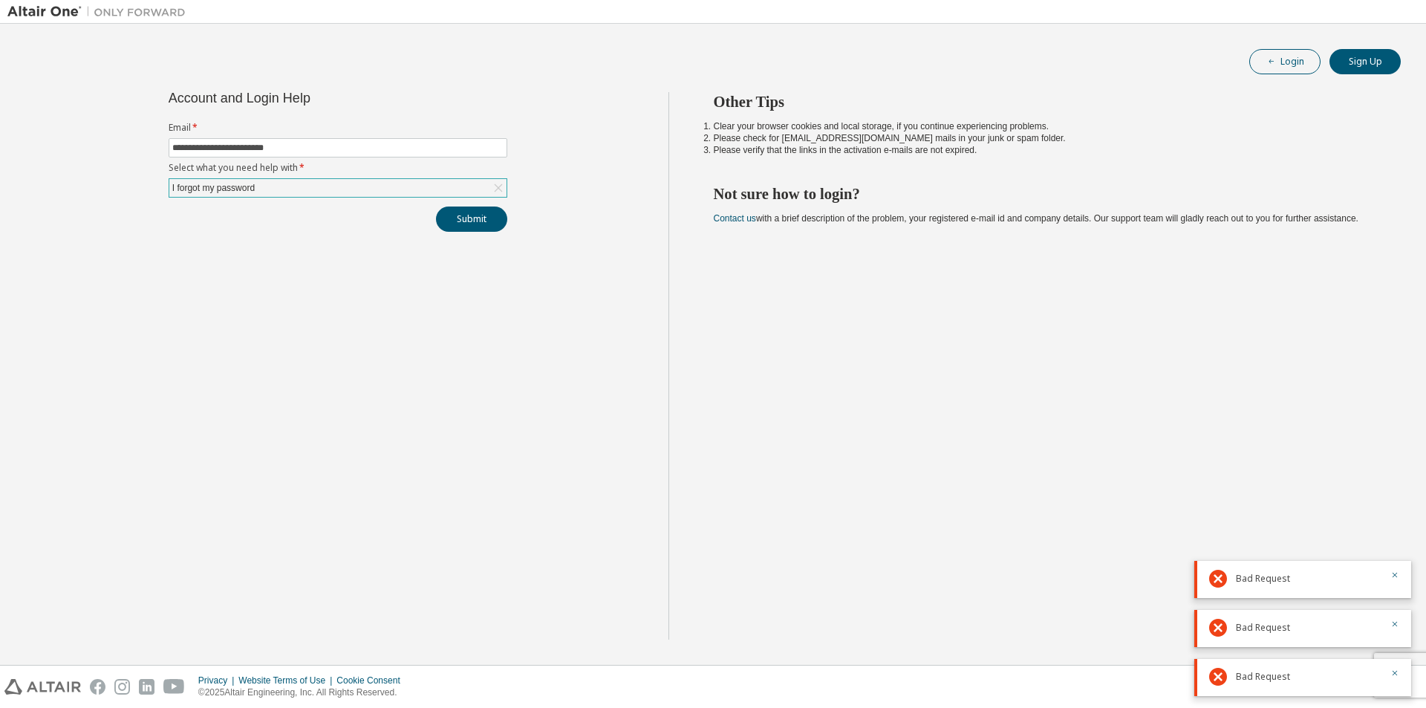 Image resolution: width=1426 pixels, height=708 pixels. Describe the element at coordinates (97, 686) in the screenshot. I see `img: facebook.svg` at that location.